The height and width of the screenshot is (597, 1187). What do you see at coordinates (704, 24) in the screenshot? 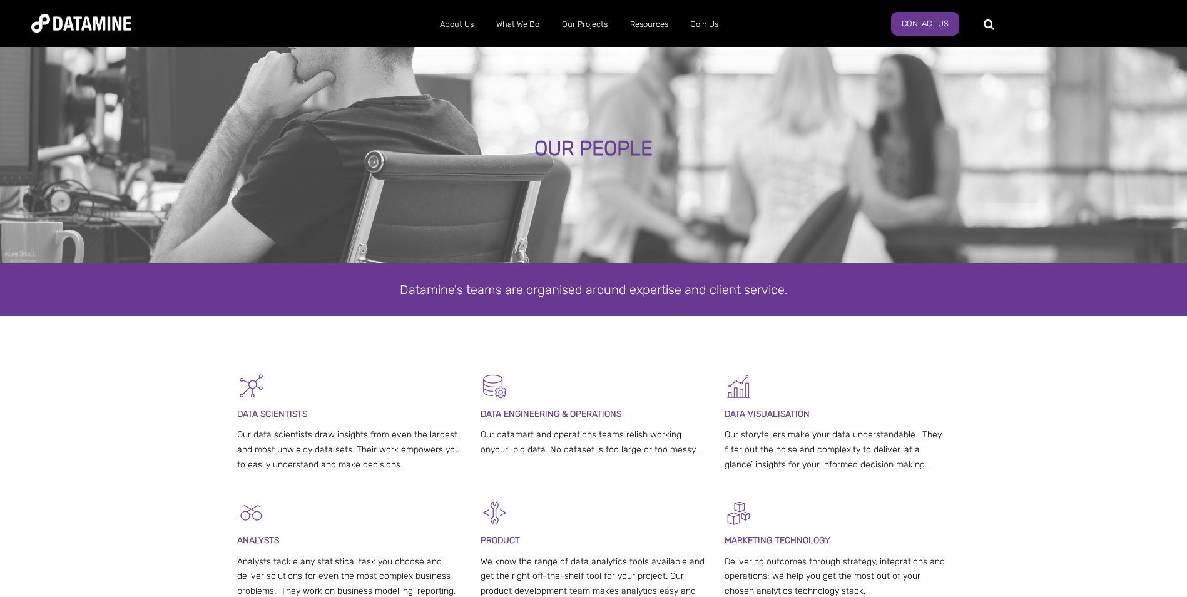
I see `a: Join Us` at bounding box center [704, 24].